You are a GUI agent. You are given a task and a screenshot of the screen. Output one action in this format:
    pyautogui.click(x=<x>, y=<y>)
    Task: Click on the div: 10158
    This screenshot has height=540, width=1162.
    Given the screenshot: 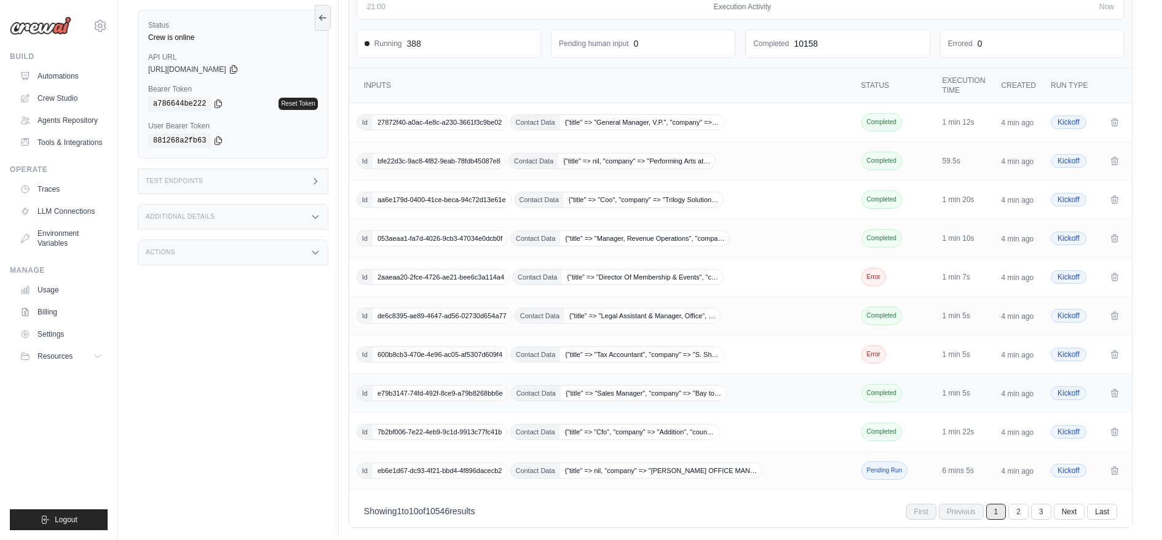 What is the action you would take?
    pyautogui.click(x=805, y=44)
    